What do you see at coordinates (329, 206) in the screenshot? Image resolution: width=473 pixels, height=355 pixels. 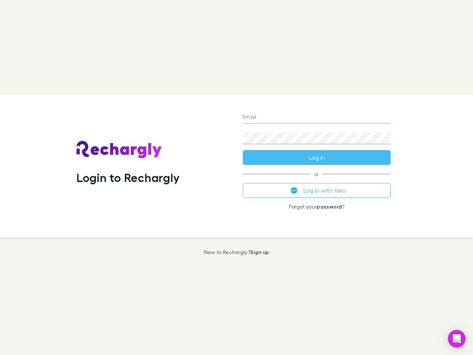 I see `a: password` at bounding box center [329, 206].